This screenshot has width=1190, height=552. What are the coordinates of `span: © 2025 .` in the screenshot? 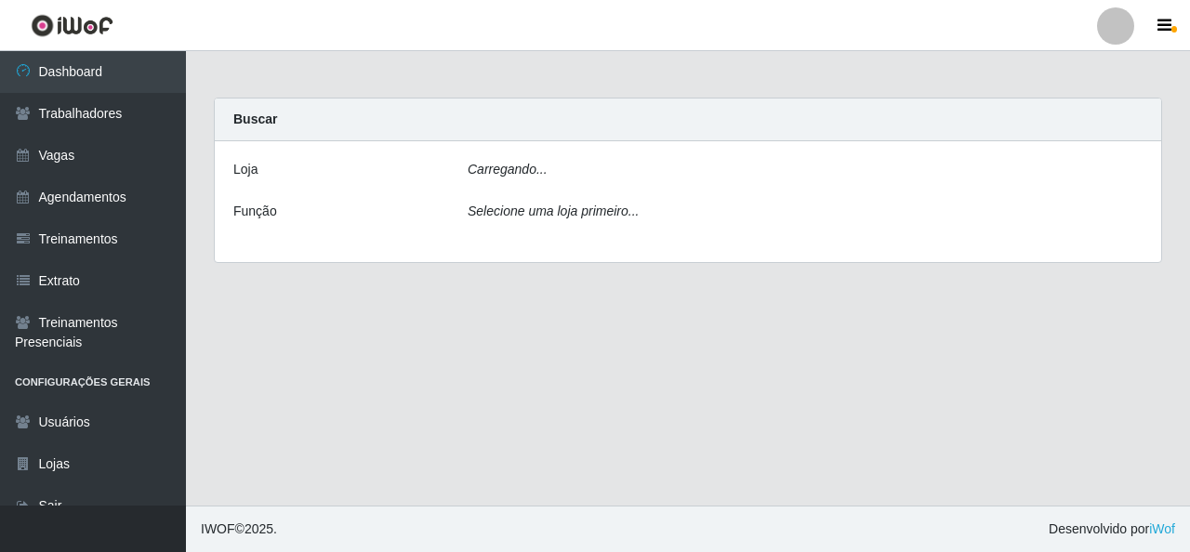 It's located at (239, 529).